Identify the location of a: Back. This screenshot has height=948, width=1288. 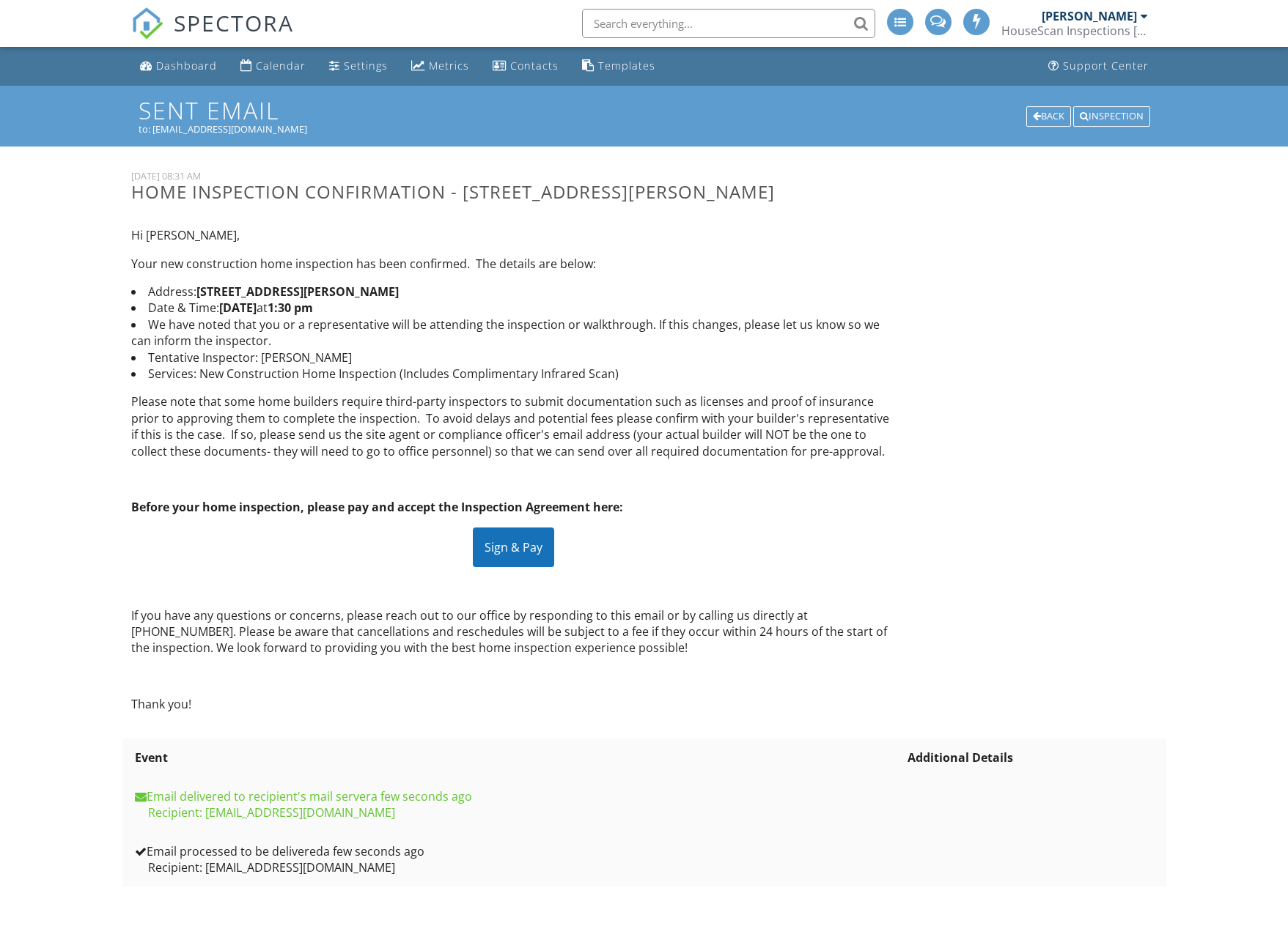
(1050, 115).